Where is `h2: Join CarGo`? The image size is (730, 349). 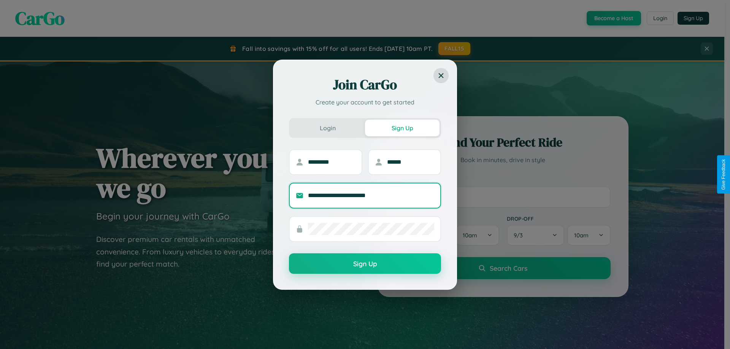 h2: Join CarGo is located at coordinates (365, 85).